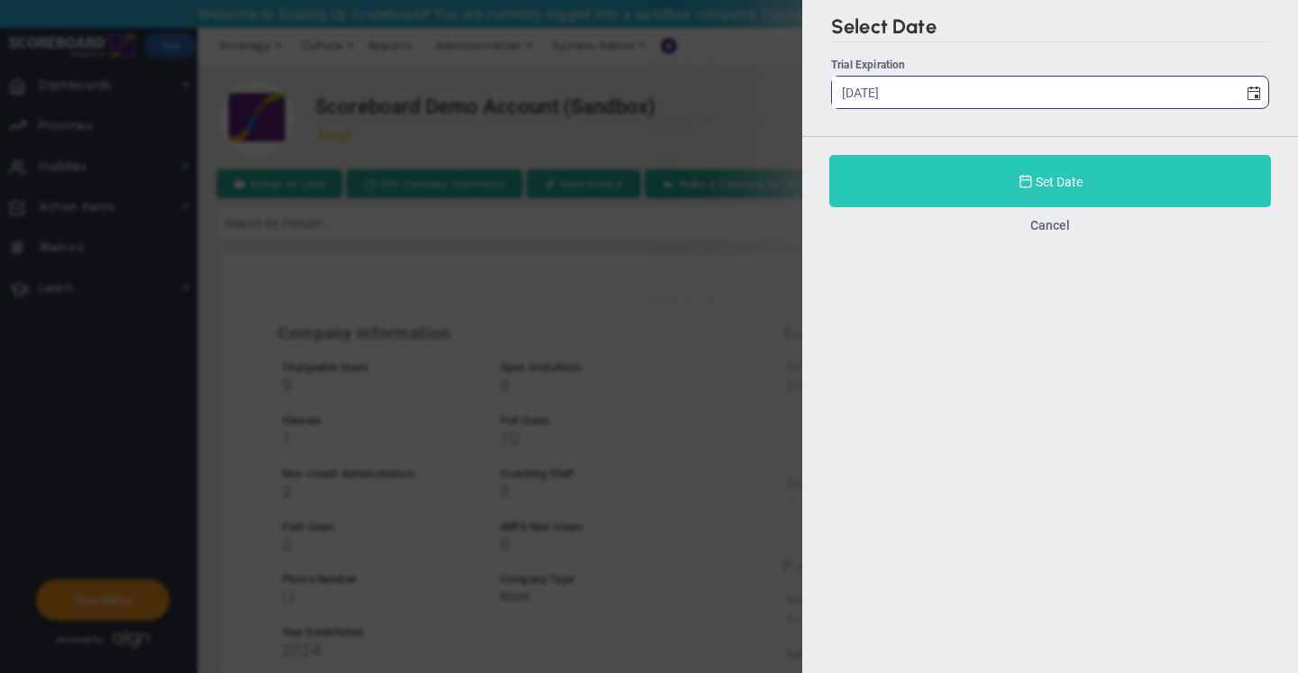  What do you see at coordinates (868, 65) in the screenshot?
I see `span: Trial Expiration` at bounding box center [868, 65].